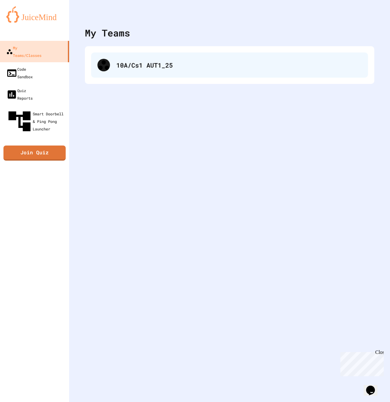 The image size is (390, 402). What do you see at coordinates (35, 153) in the screenshot?
I see `a: Join Quiz` at bounding box center [35, 153].